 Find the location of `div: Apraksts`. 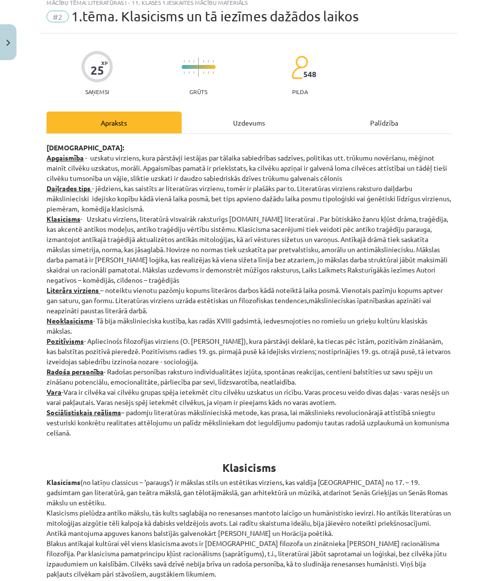

div: Apraksts is located at coordinates (114, 122).